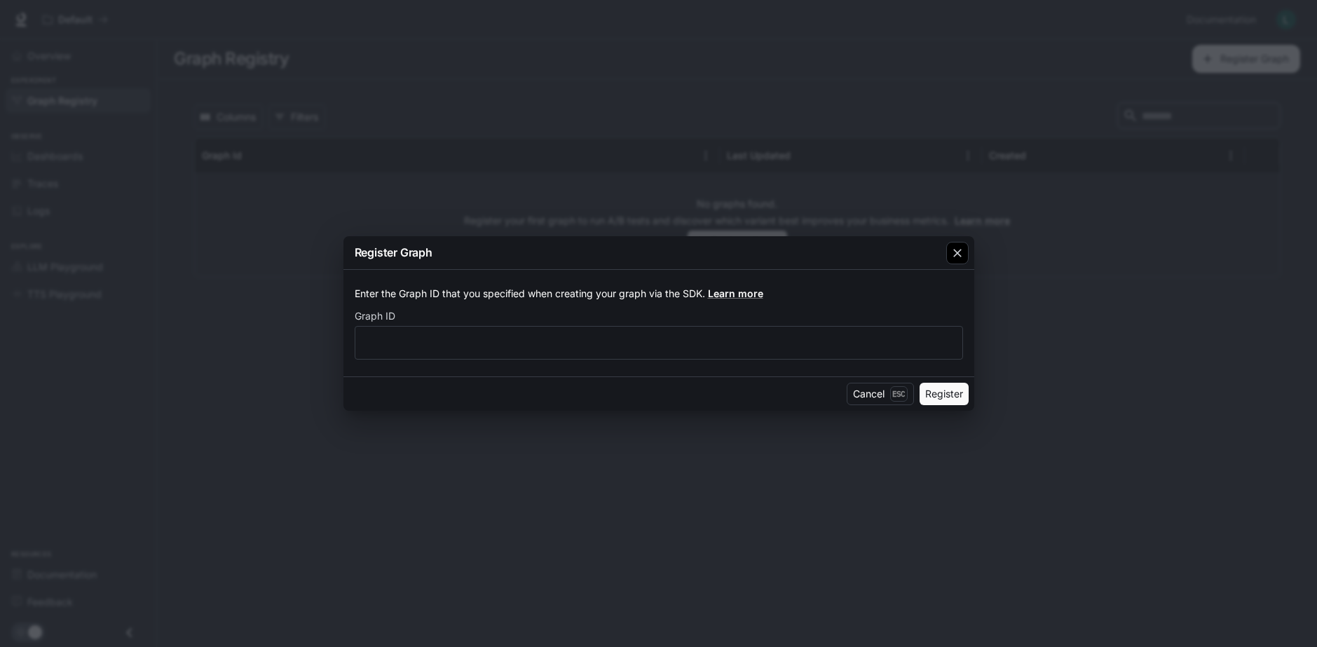 The height and width of the screenshot is (647, 1317). What do you see at coordinates (393, 252) in the screenshot?
I see `p: Register Graph` at bounding box center [393, 252].